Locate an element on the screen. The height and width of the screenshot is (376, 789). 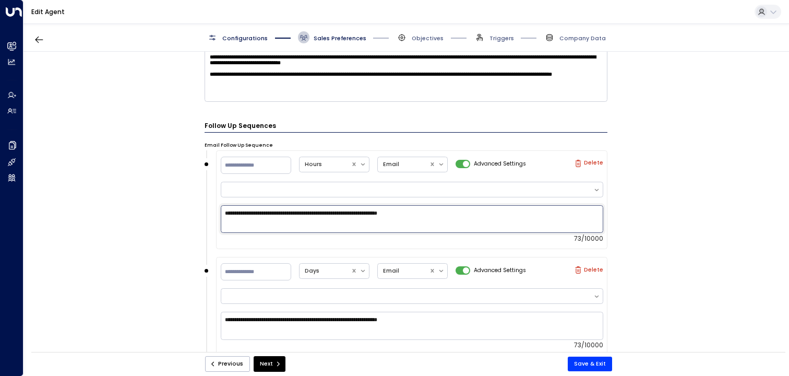
span: Company Data is located at coordinates (582, 38).